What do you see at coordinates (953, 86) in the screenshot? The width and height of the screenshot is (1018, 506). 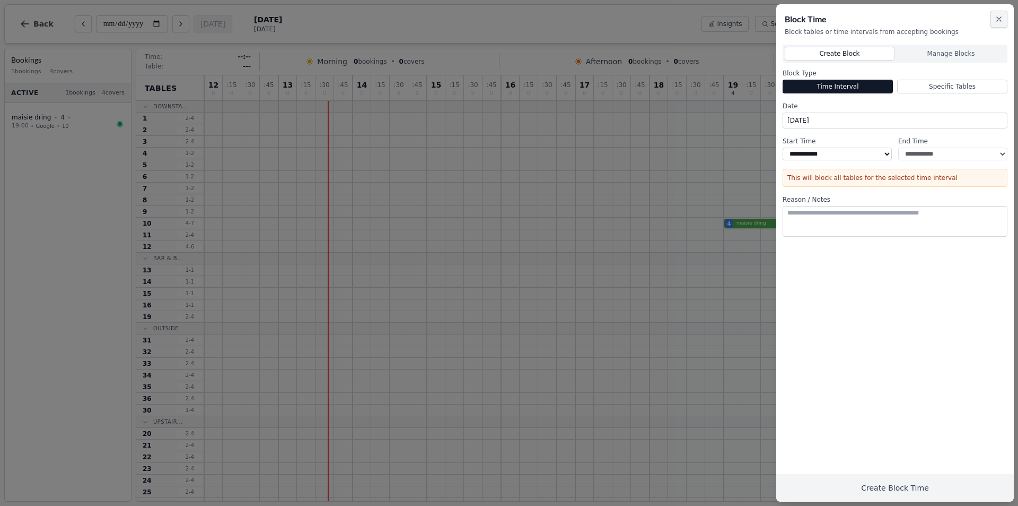 I see `button: Specific Tables` at bounding box center [953, 86].